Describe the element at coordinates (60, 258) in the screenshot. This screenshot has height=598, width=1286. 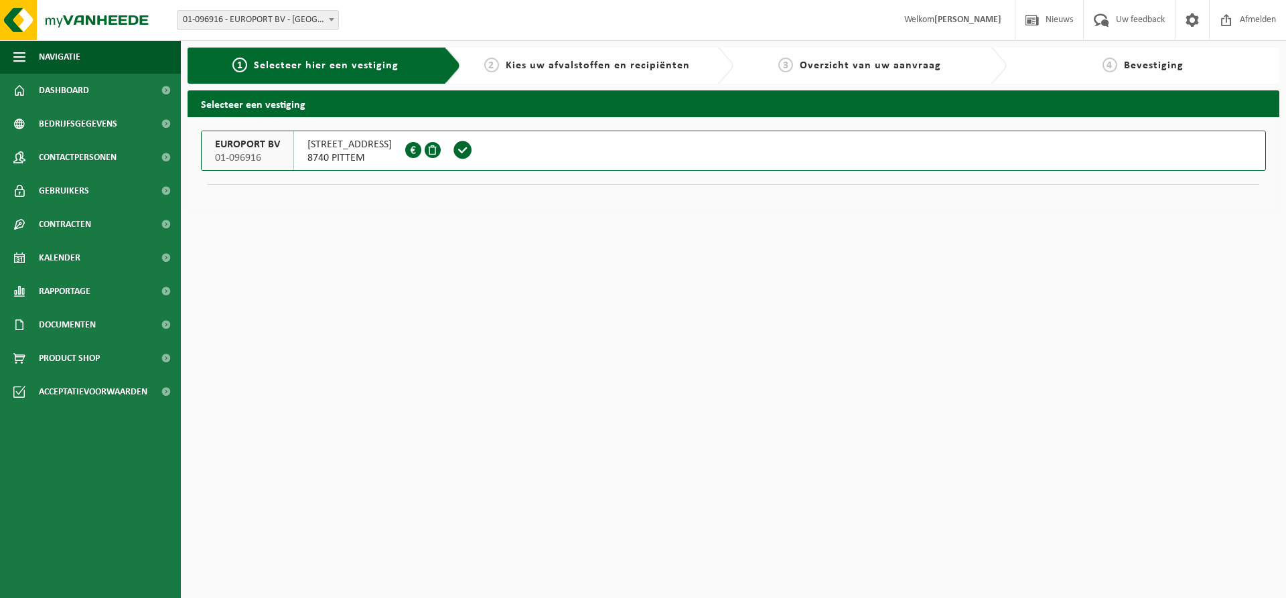
I see `span: Kalender` at that location.